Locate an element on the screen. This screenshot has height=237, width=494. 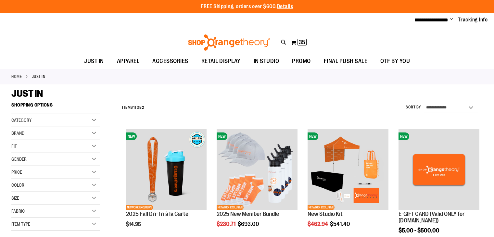
span: Fabric is located at coordinates (18, 211).